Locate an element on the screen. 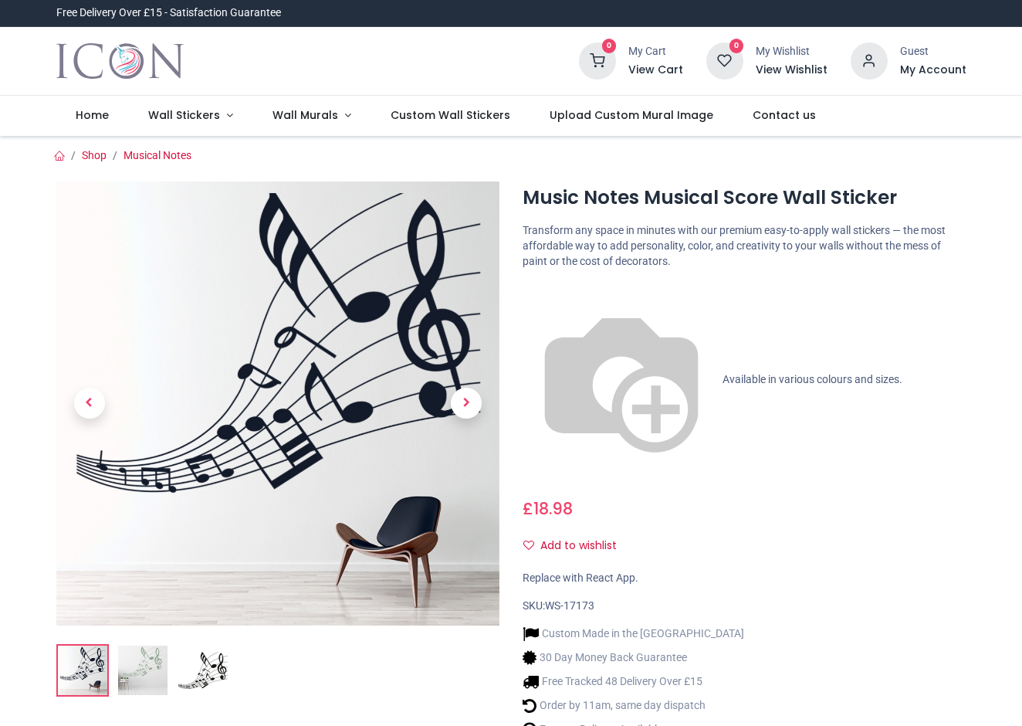 The height and width of the screenshot is (726, 1022). a: Shop is located at coordinates (94, 155).